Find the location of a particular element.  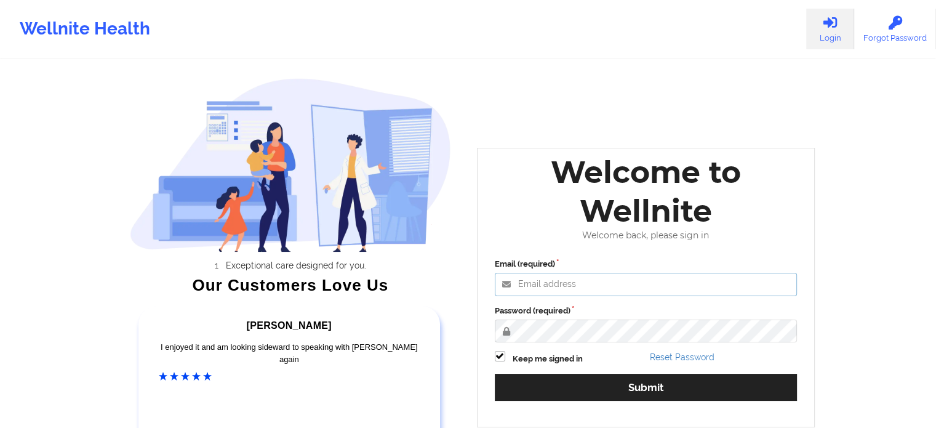

li: Exceptional care designed for you. is located at coordinates (296, 265).